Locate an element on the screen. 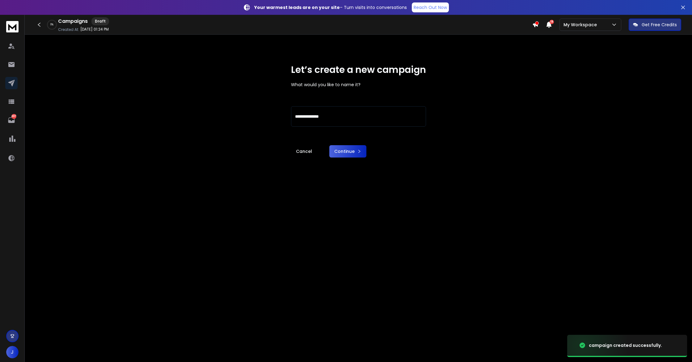 The height and width of the screenshot is (362, 692). a: Reach Out Now is located at coordinates (431, 7).